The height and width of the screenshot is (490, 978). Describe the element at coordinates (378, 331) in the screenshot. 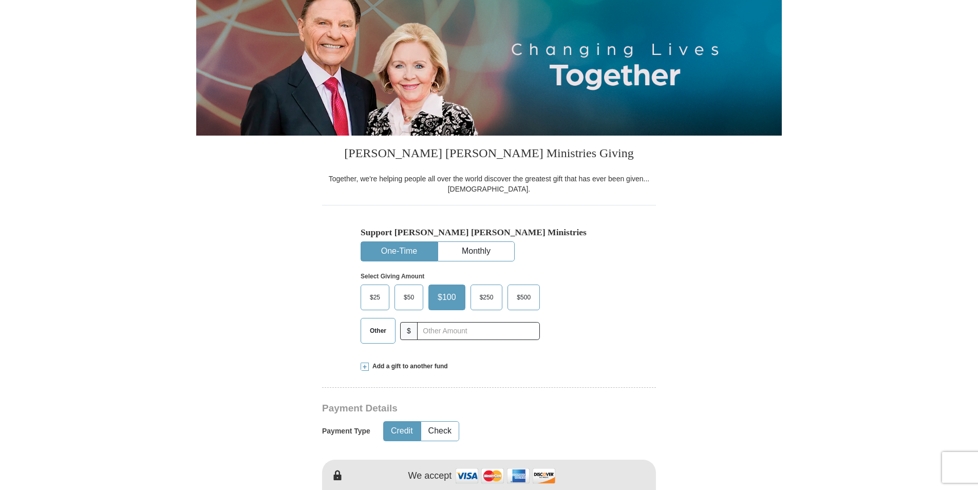

I see `span: Other` at that location.